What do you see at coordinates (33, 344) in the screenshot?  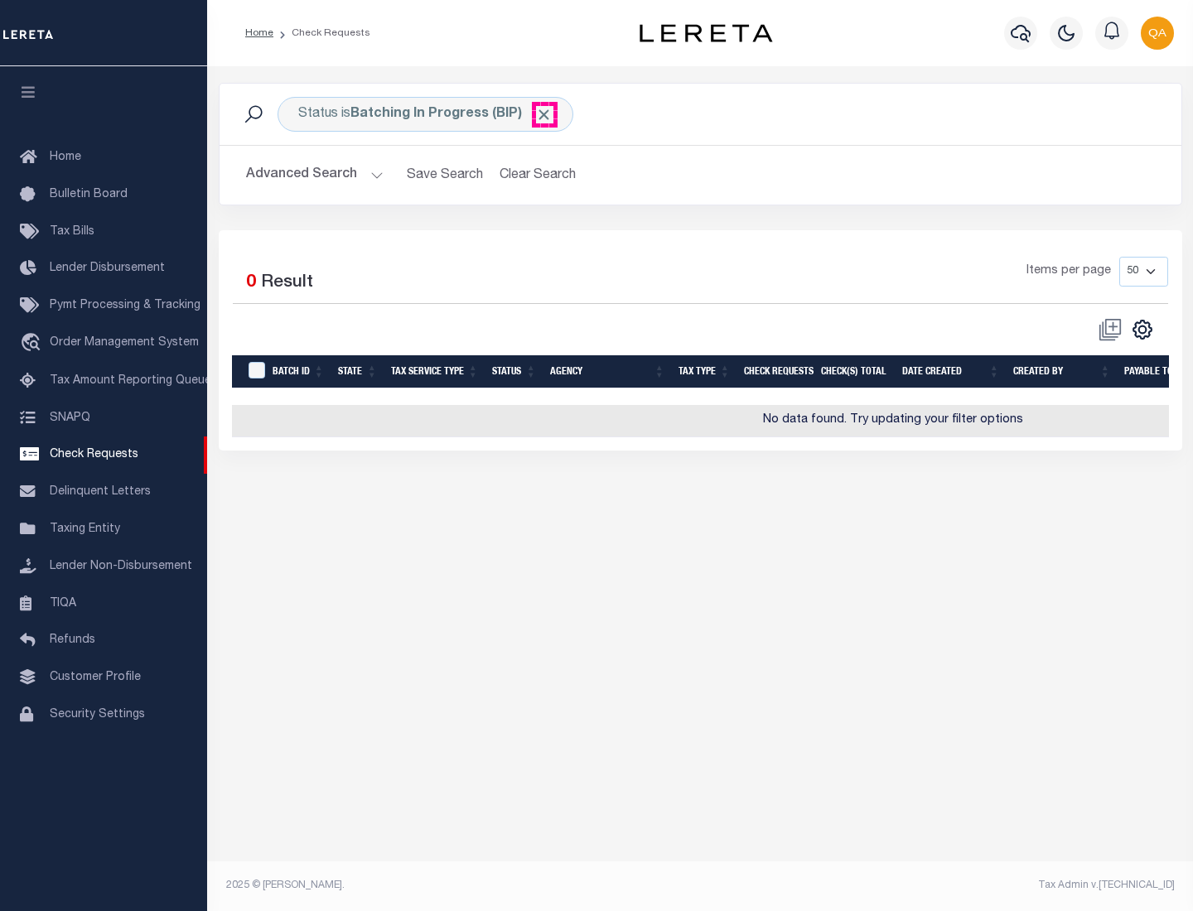 I see `i: travel_explore` at bounding box center [33, 344].